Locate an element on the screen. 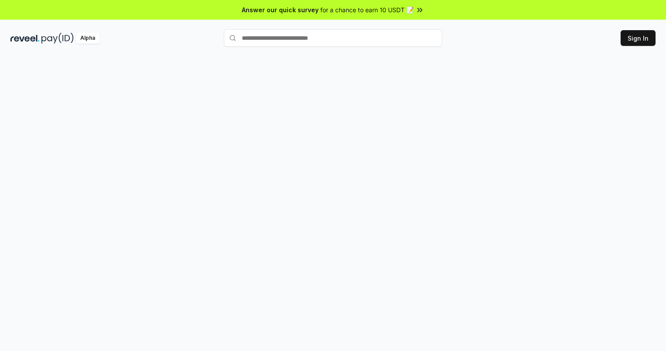 The height and width of the screenshot is (351, 666). span: for a chance to earn 10 USDT 📝 is located at coordinates (367, 10).